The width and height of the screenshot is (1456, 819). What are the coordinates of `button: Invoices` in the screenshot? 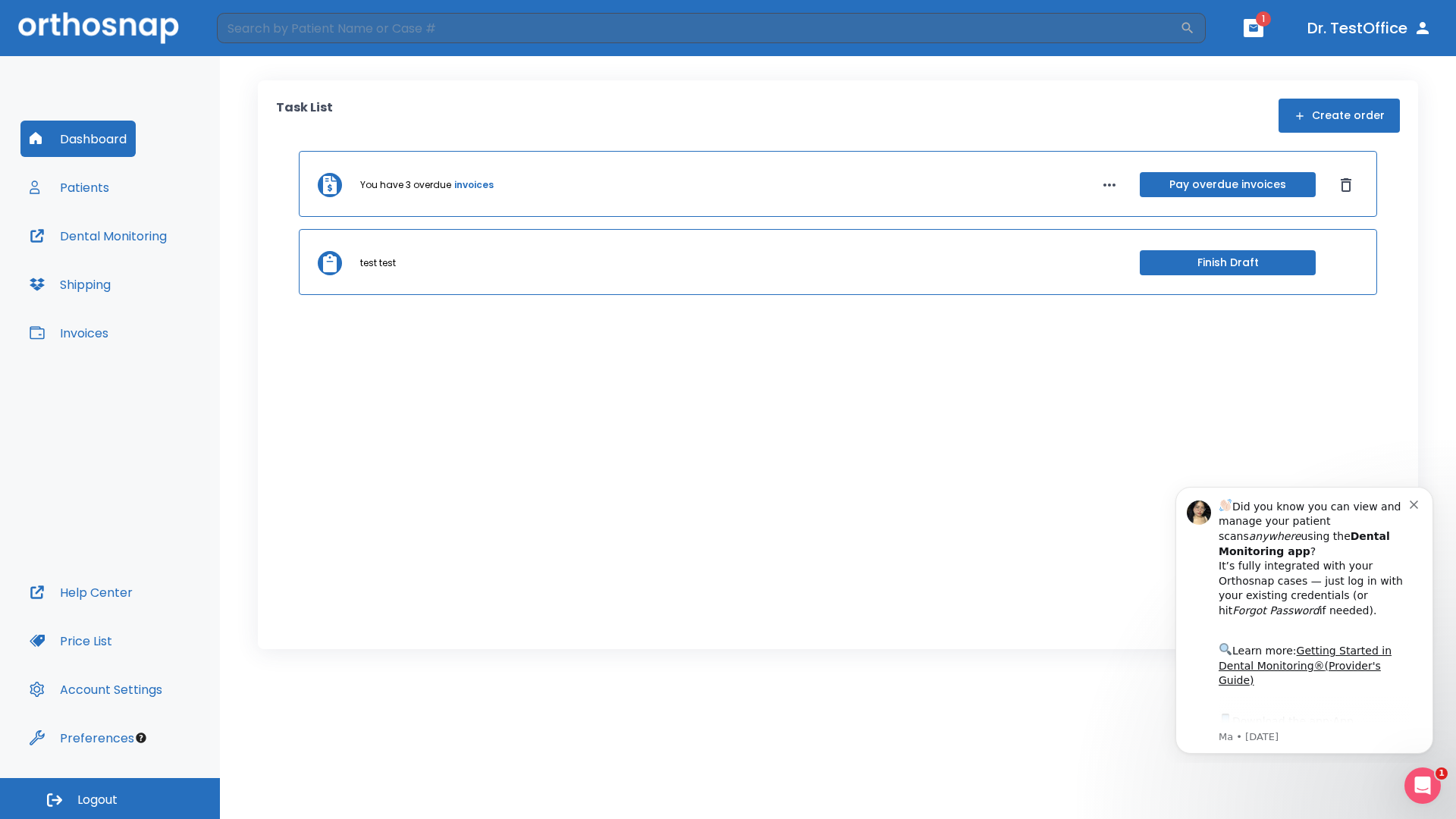 It's located at (69, 333).